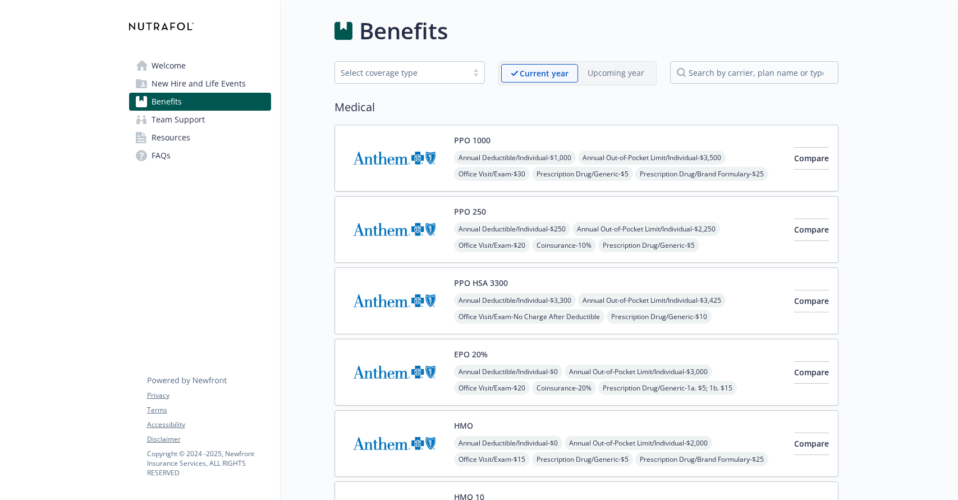  I want to click on span: New Hire and Life Events, so click(199, 84).